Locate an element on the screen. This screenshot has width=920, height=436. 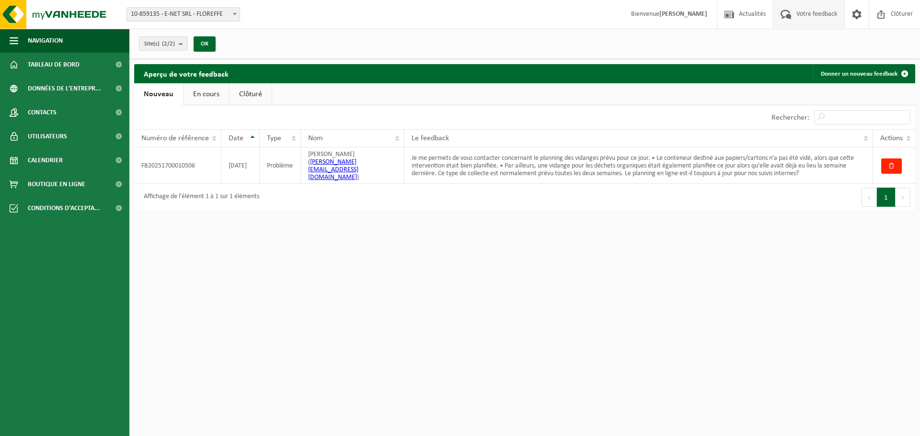
td: Je me permets de vous contacter concernant le planning des vidanges prévu pour ce jour. • Le cont... is located at coordinates (638, 166).